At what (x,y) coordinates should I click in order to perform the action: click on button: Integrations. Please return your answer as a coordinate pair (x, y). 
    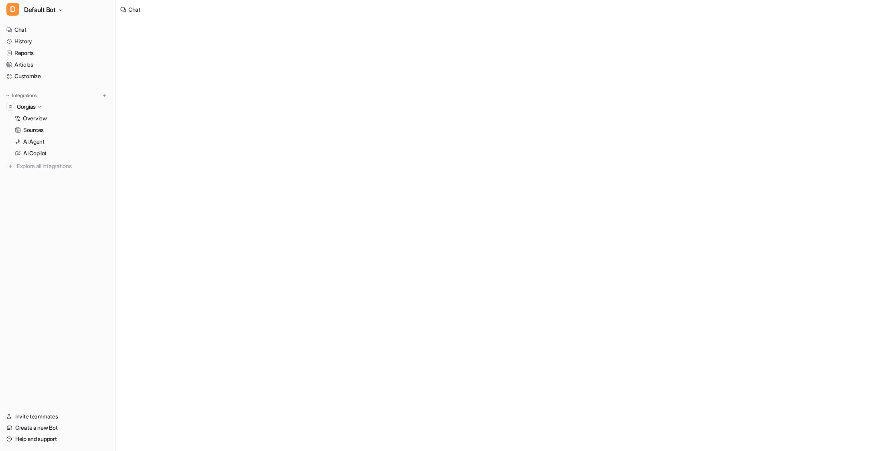
    Looking at the image, I should click on (21, 95).